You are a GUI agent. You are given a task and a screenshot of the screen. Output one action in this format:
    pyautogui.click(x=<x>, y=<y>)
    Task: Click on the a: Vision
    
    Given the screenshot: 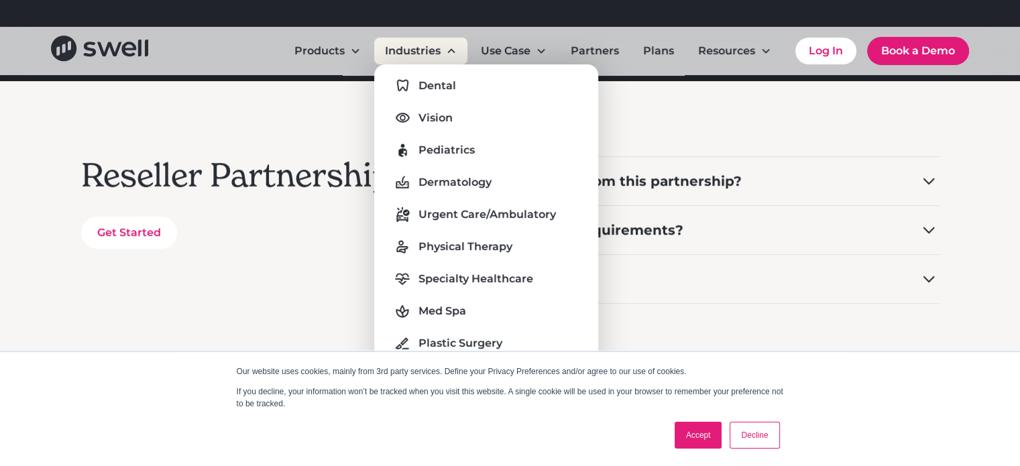 What is the action you would take?
    pyautogui.click(x=486, y=118)
    